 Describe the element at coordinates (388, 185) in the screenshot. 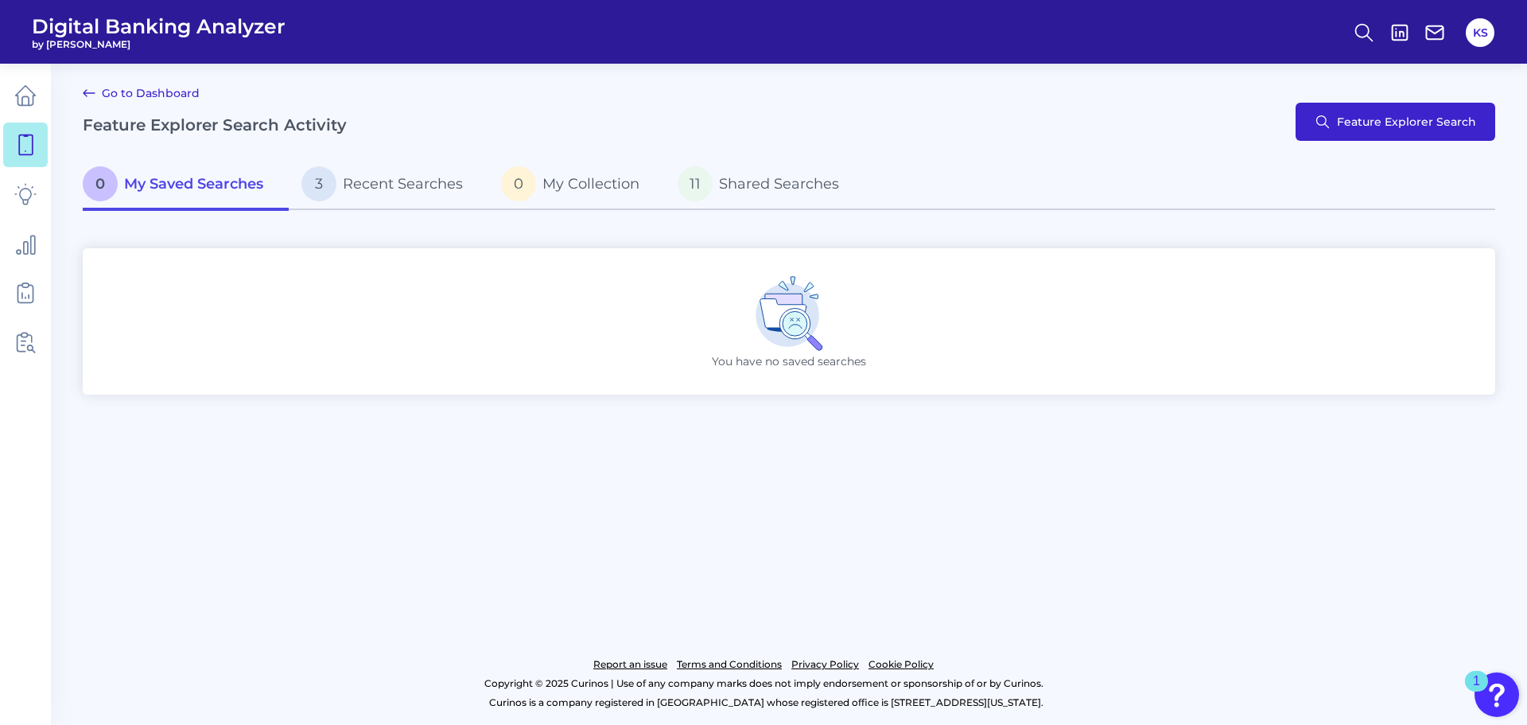

I see `a: 3Recent Searches` at that location.